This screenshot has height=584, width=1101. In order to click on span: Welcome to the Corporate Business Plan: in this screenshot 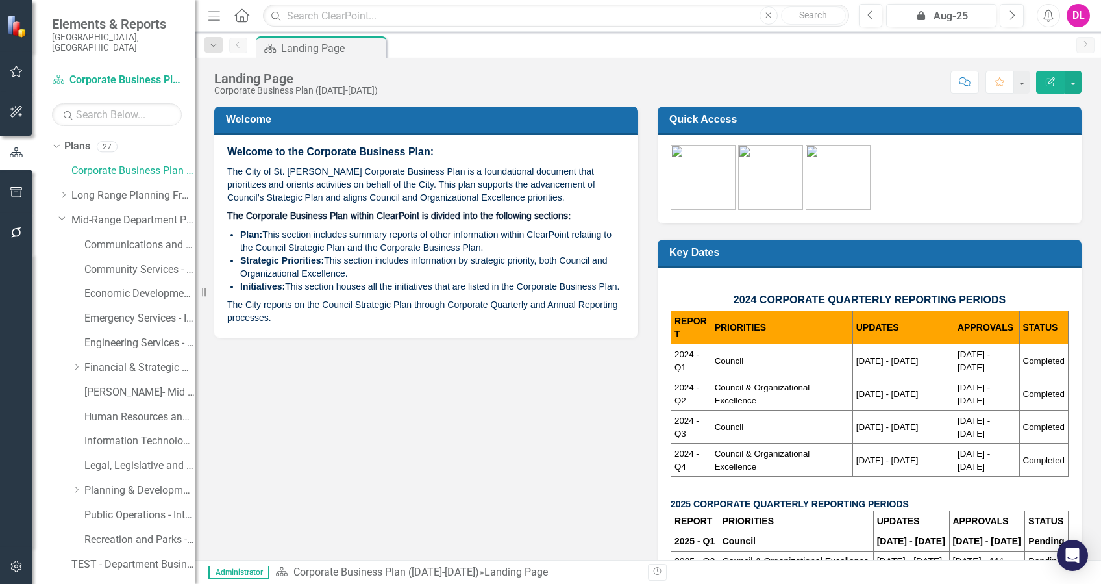, I will do `click(330, 151)`.